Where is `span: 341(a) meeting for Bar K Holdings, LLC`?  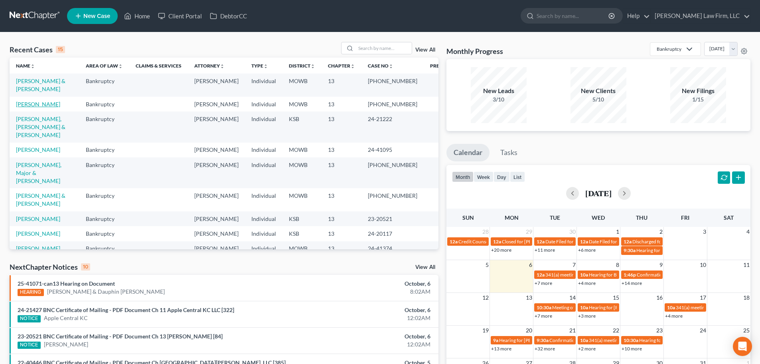
span: 341(a) meeting for Bar K Holdings, LLC is located at coordinates (716, 307).